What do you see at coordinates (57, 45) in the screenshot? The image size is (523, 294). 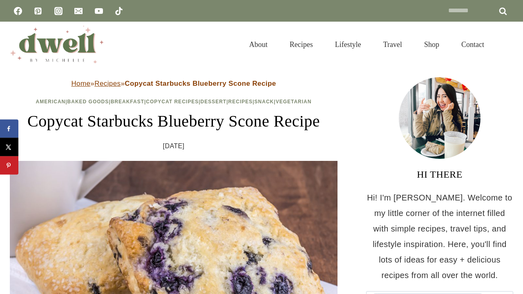 I see `a: DWELL by michelle` at bounding box center [57, 45].